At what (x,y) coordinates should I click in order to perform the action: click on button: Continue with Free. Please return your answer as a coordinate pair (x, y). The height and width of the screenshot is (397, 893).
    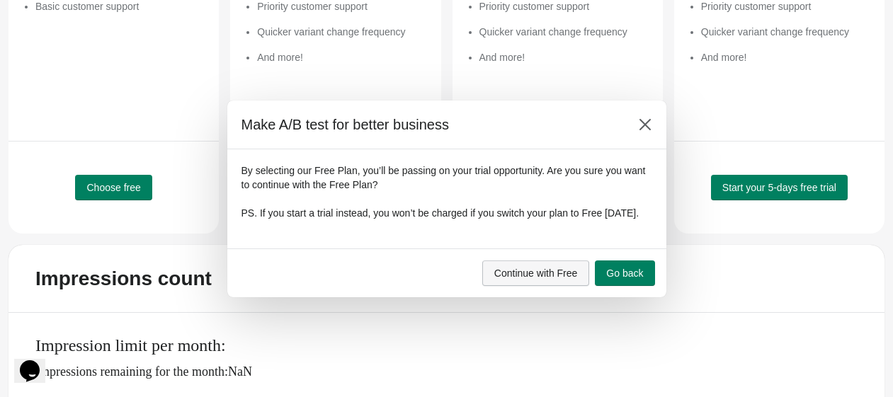
    Looking at the image, I should click on (536, 273).